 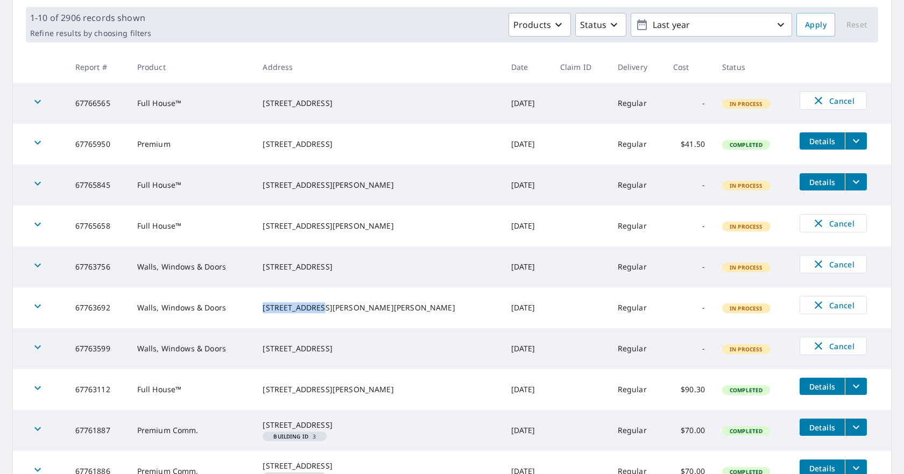 I want to click on button: filesDropdownBtn-67765950, so click(x=856, y=141).